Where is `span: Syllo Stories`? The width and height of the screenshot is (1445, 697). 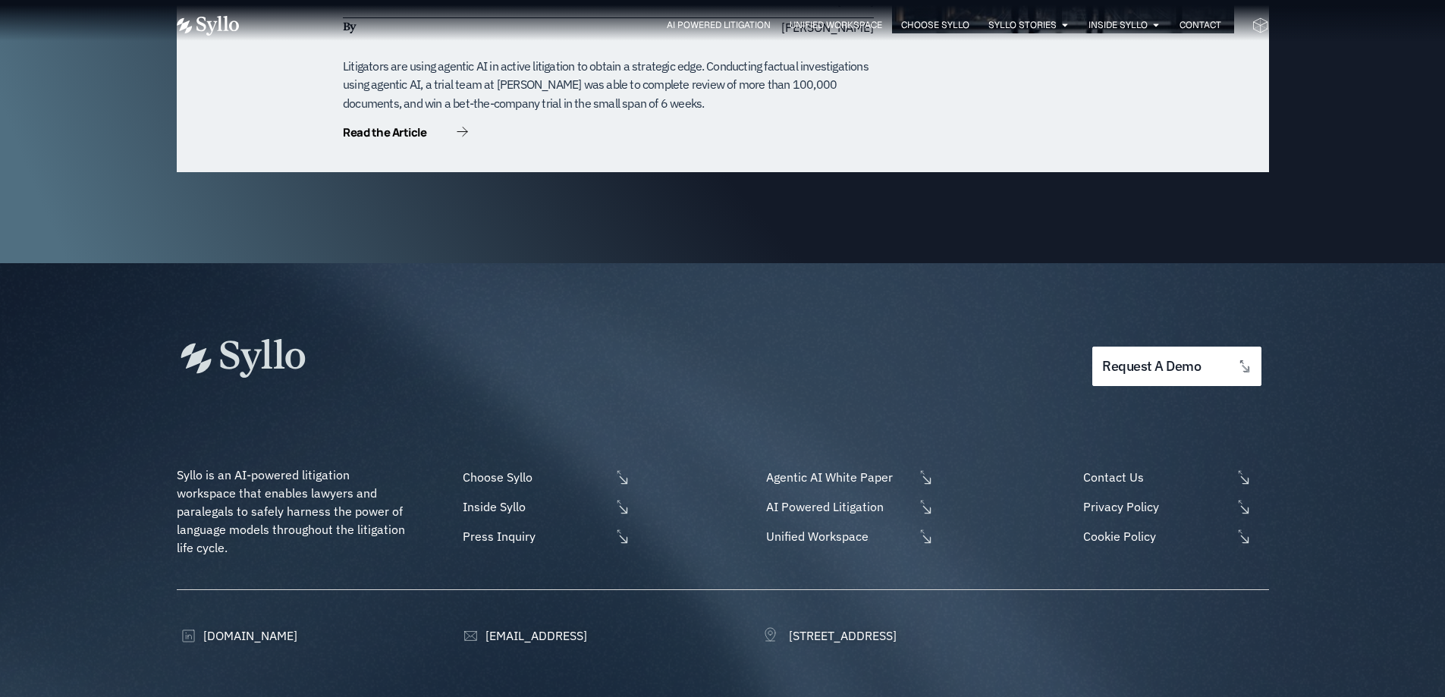
span: Syllo Stories is located at coordinates (1023, 25).